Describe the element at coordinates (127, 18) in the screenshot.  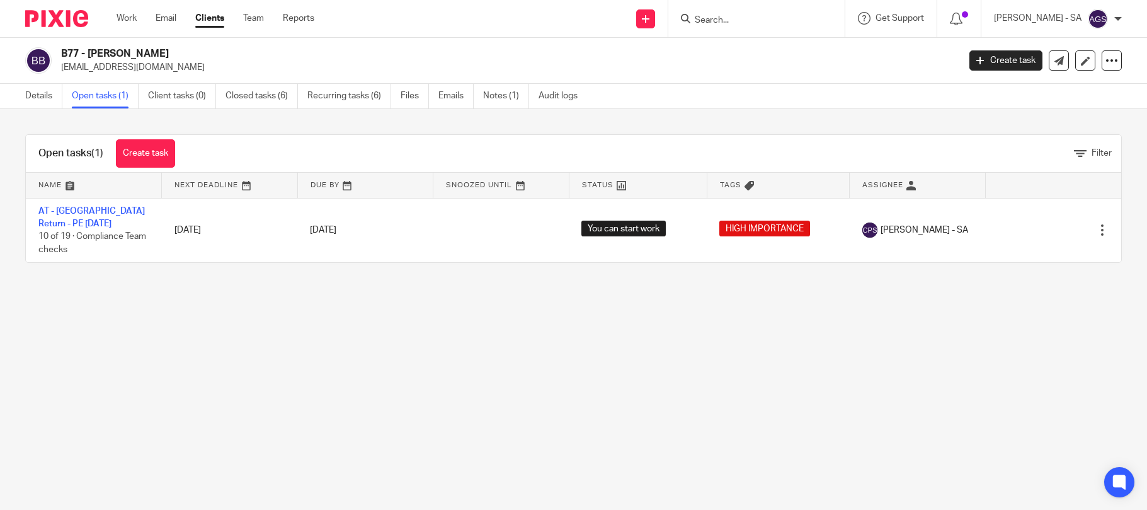
I see `a: Work` at that location.